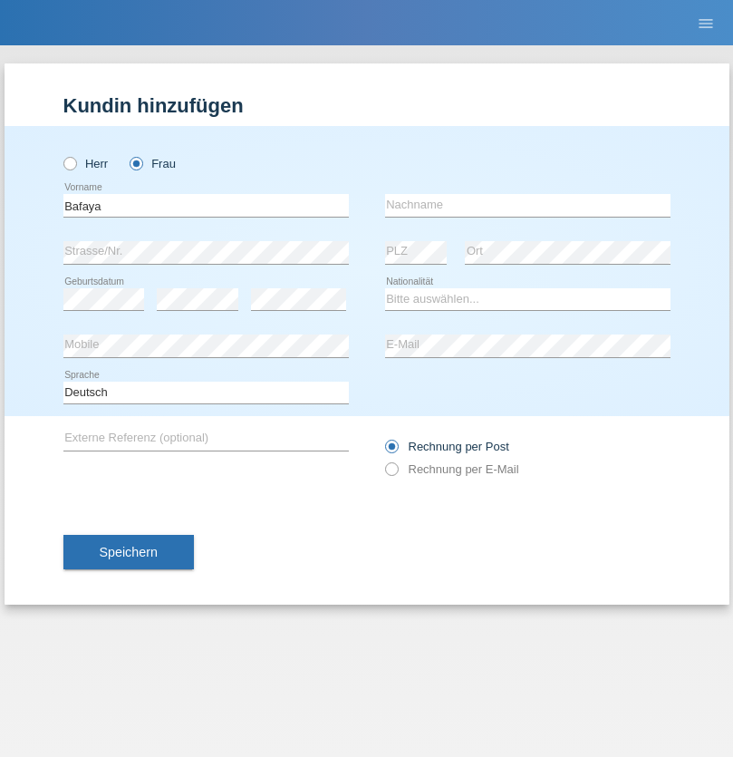  What do you see at coordinates (86, 163) in the screenshot?
I see `label: Herr` at bounding box center [86, 163].